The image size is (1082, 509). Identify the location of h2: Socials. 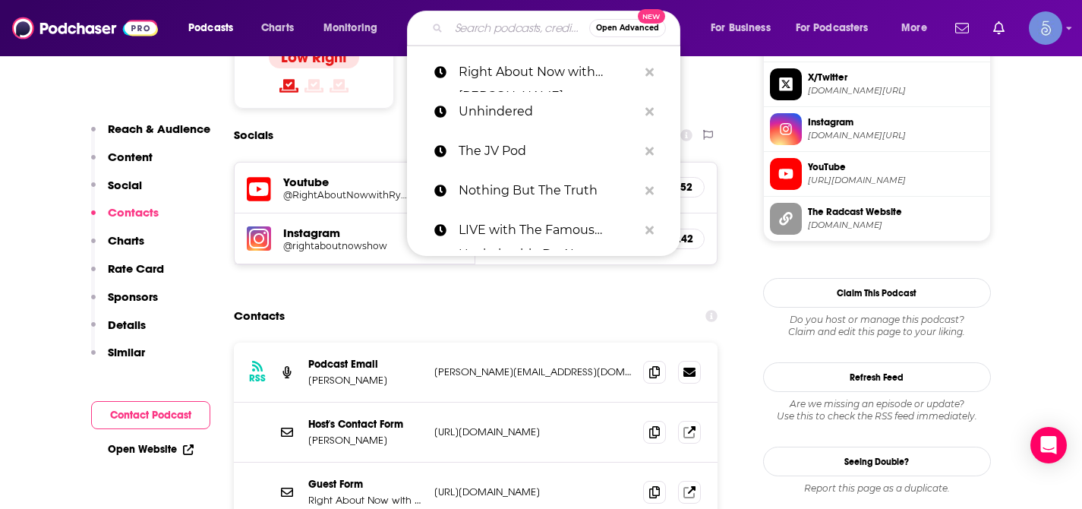
(254, 135).